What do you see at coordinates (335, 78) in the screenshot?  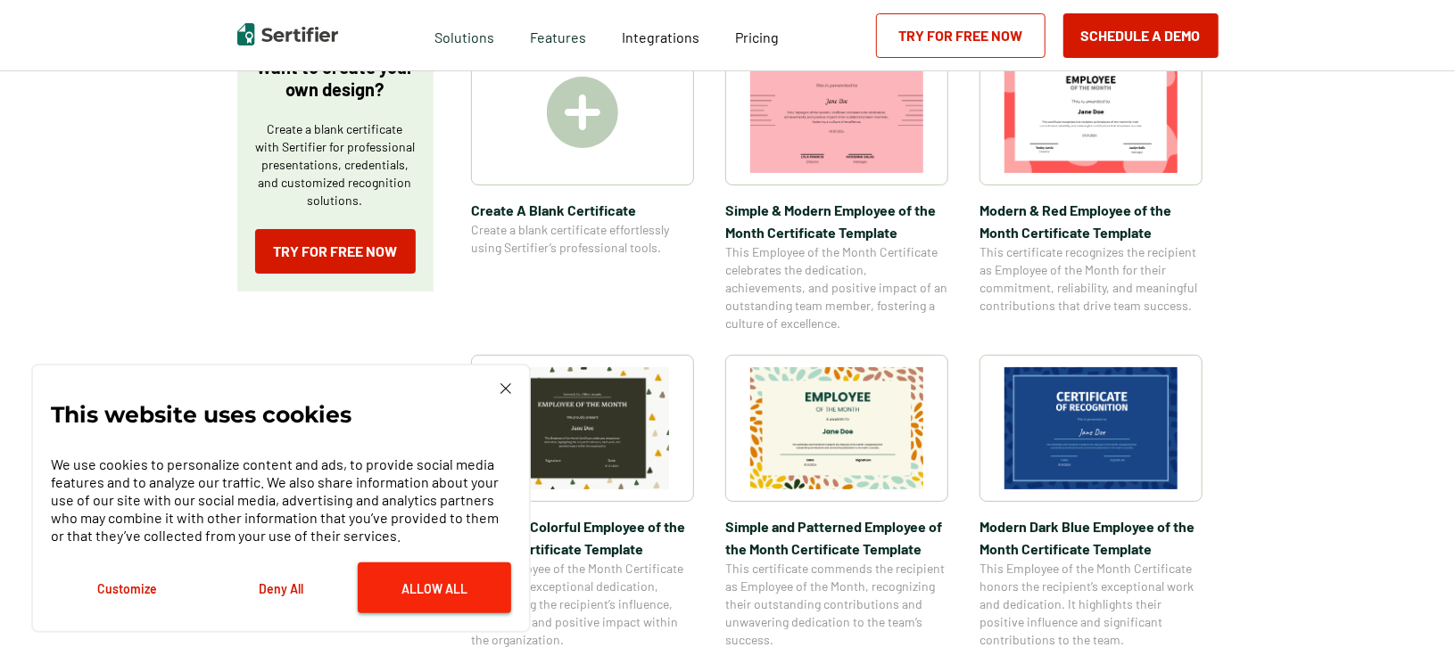 I see `p: Want to create your own design?` at bounding box center [335, 78].